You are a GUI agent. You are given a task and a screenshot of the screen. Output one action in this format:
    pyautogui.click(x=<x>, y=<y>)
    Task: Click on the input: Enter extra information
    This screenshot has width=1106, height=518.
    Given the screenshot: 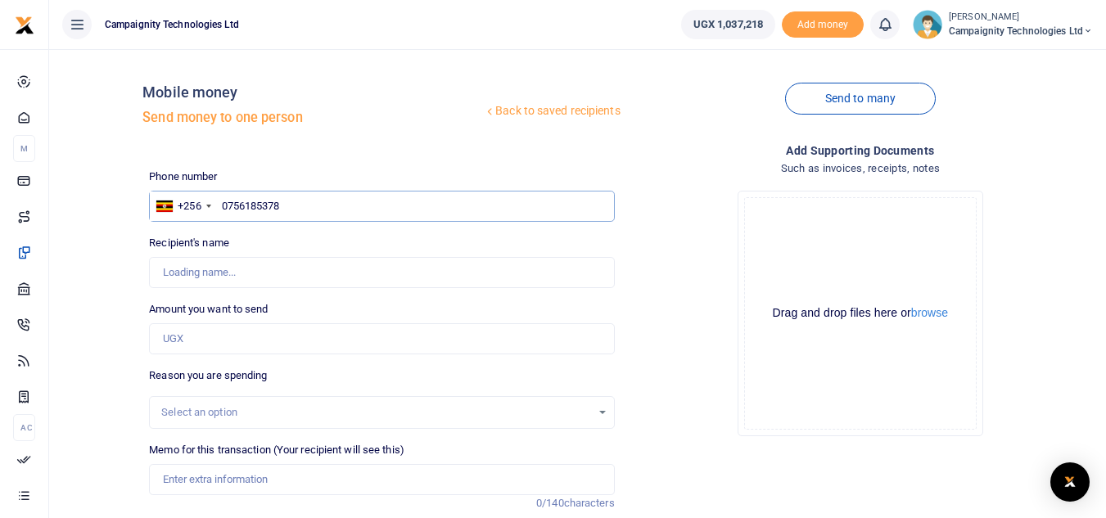 What is the action you would take?
    pyautogui.click(x=382, y=480)
    